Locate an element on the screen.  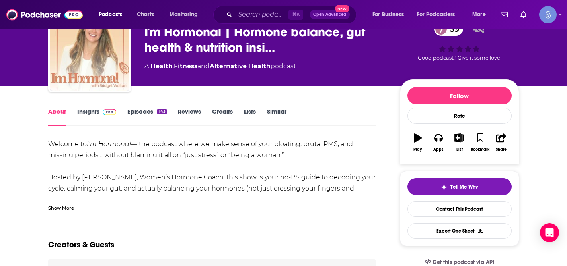
a: Contact This Podcast is located at coordinates (459, 209).